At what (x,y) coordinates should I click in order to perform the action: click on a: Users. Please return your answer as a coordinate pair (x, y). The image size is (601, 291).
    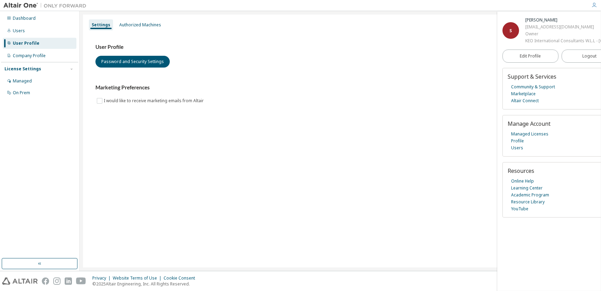
    Looking at the image, I should click on (517, 148).